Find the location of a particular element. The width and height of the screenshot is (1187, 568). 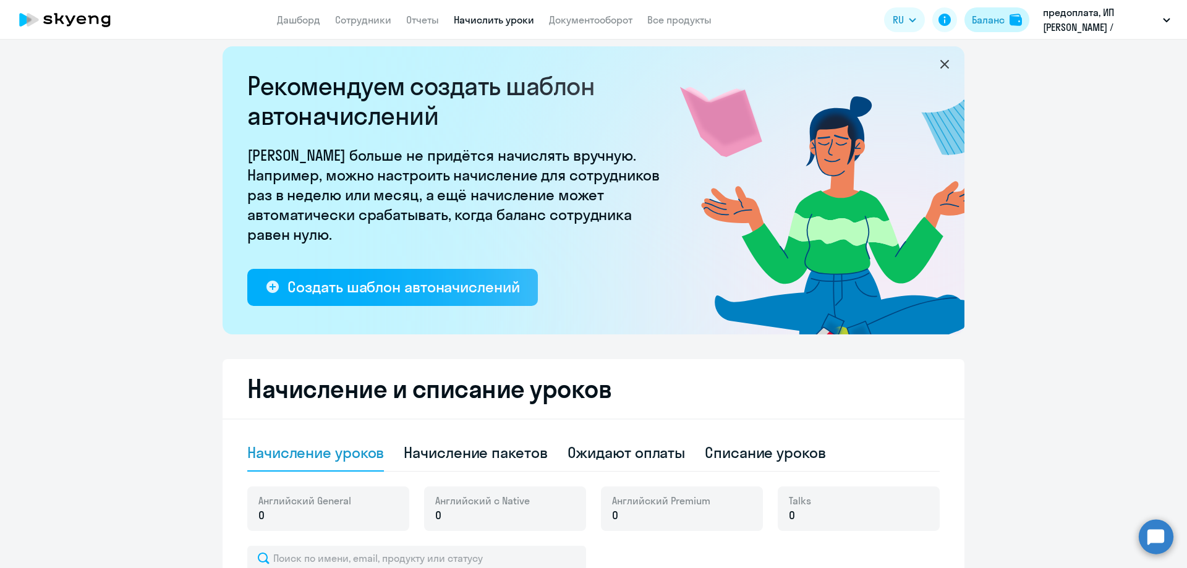

div: Баланс is located at coordinates (988, 20).